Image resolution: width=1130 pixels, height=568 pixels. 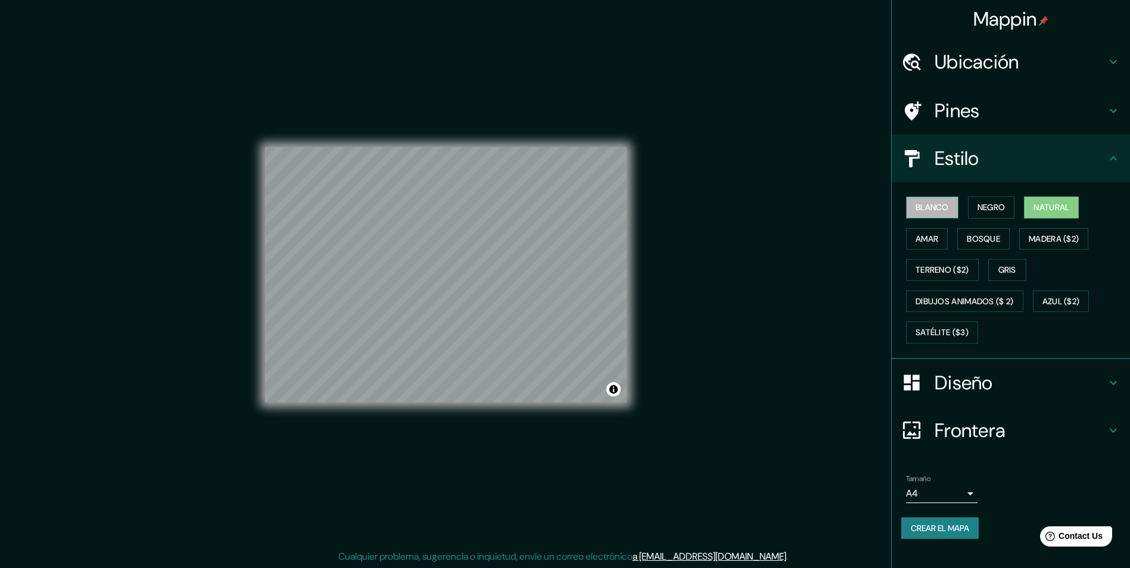 What do you see at coordinates (942, 332) in the screenshot?
I see `font: Satélite ($3)` at bounding box center [942, 332].